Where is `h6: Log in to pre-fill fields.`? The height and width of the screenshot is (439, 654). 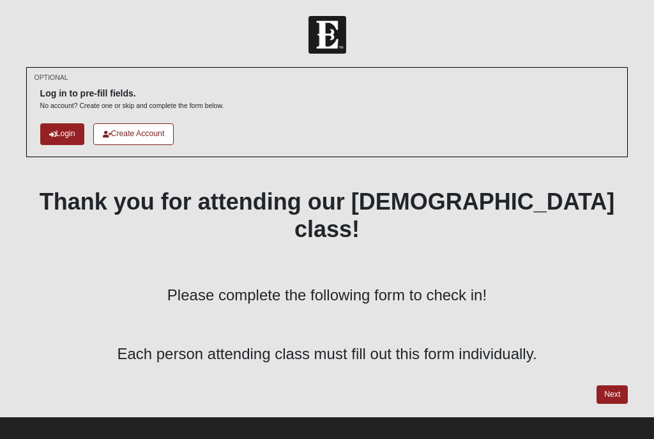
h6: Log in to pre-fill fields. is located at coordinates (132, 93).